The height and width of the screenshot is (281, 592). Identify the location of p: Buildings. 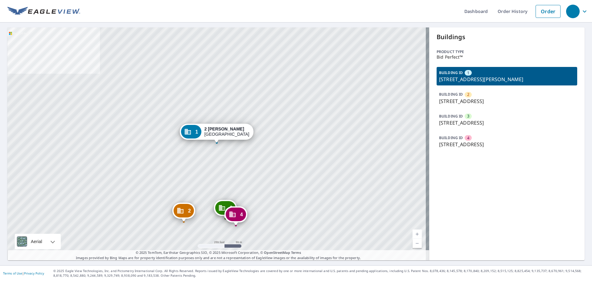
(507, 37).